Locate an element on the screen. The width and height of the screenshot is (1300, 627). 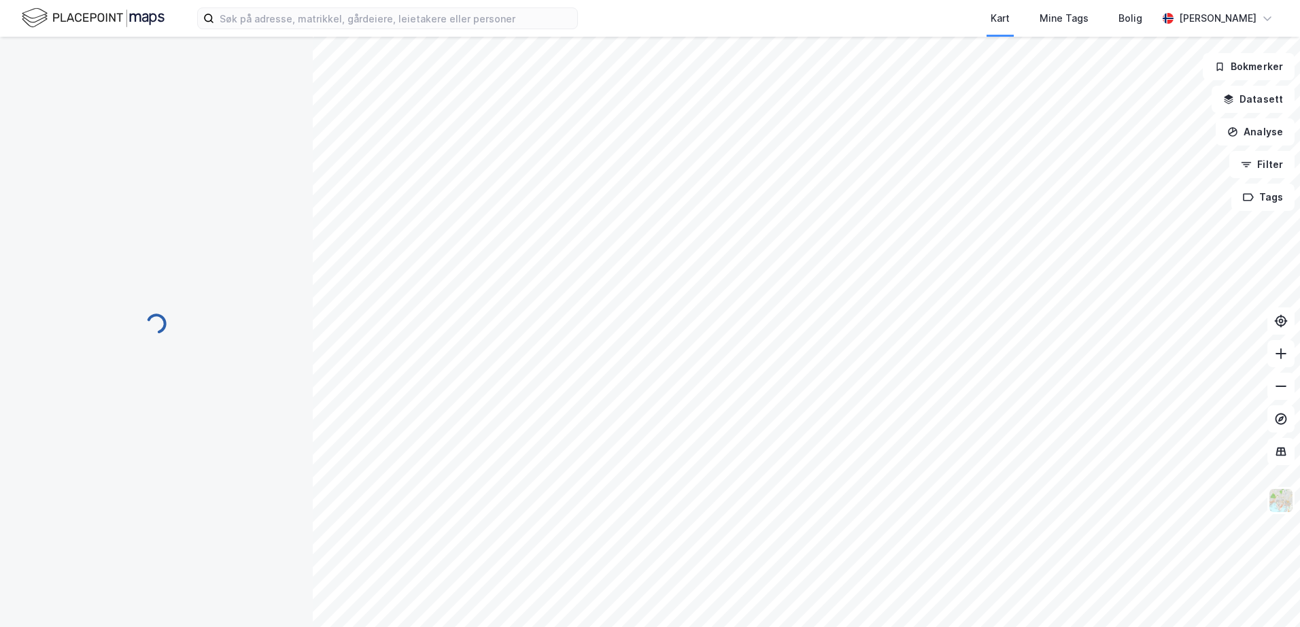
button: Tags is located at coordinates (1262, 197).